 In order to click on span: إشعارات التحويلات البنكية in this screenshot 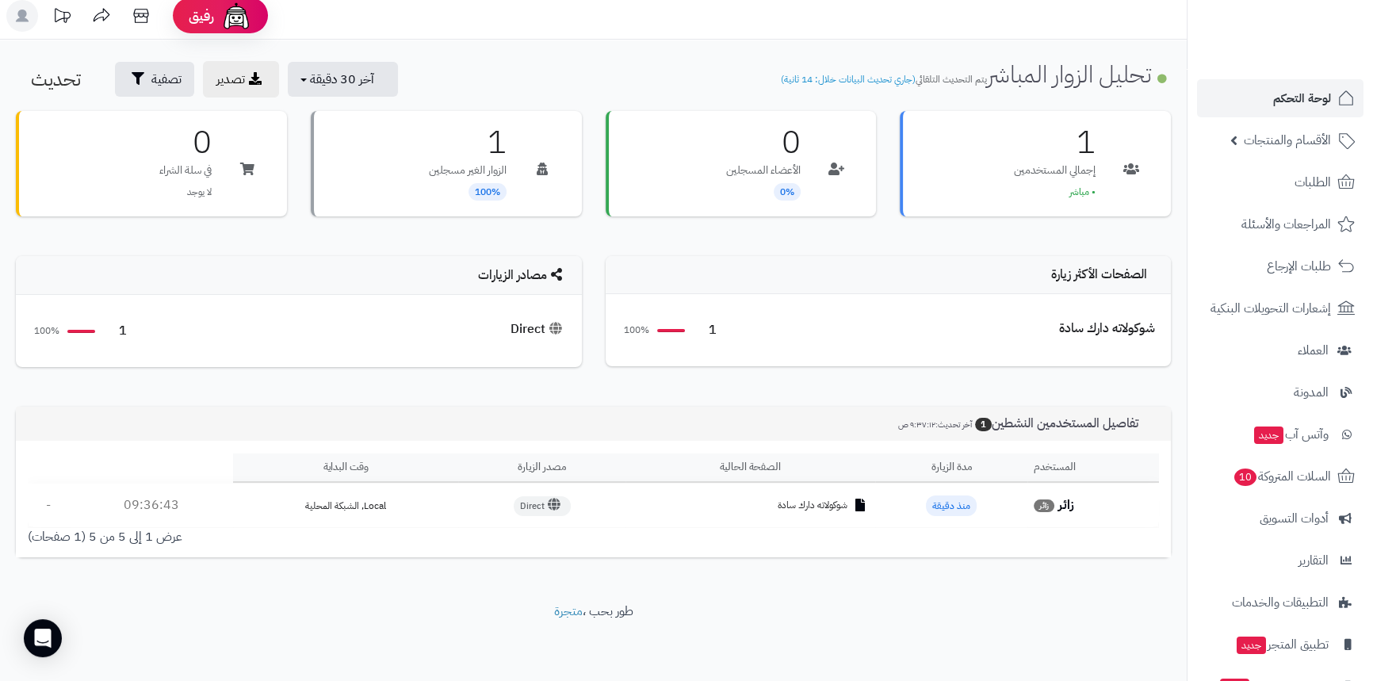, I will do `click(1271, 308)`.